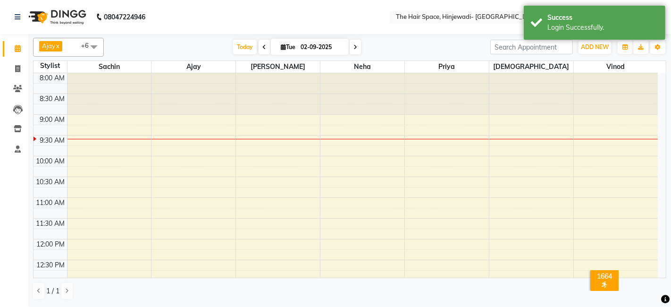 The width and height of the screenshot is (671, 307). I want to click on span: +6, so click(88, 45).